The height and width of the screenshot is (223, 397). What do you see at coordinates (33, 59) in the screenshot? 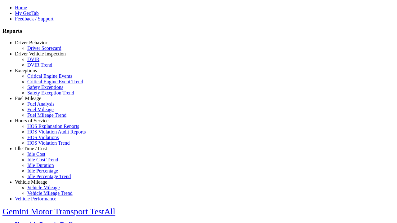
I see `a: DVIR` at bounding box center [33, 59].